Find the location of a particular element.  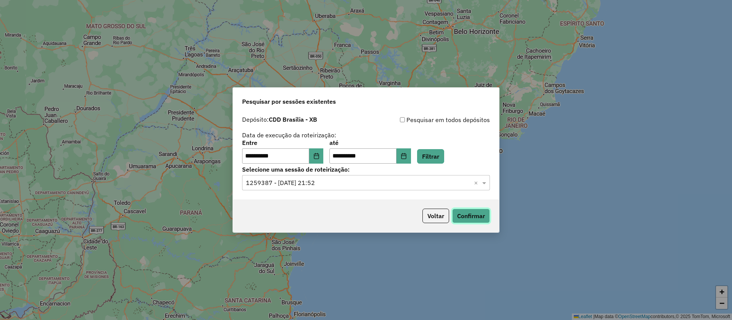

div: Pesquisar em todos depósitos is located at coordinates (428, 120).